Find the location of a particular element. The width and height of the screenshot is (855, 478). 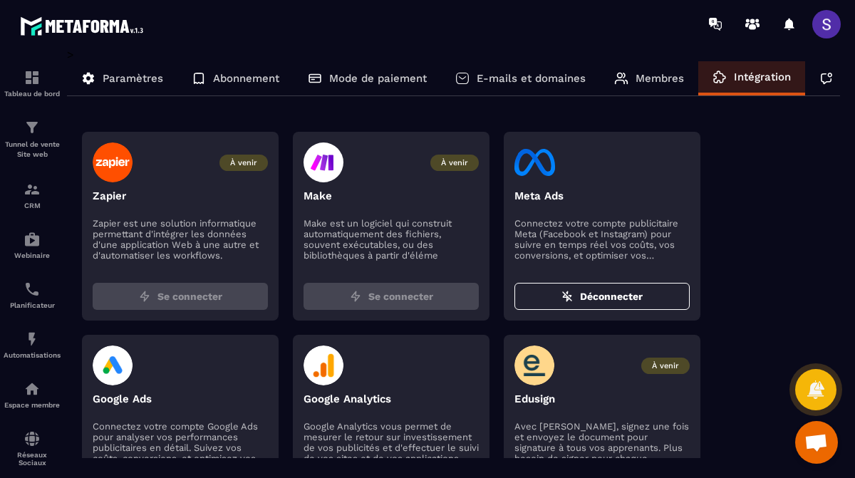

p: Make is located at coordinates (391, 196).